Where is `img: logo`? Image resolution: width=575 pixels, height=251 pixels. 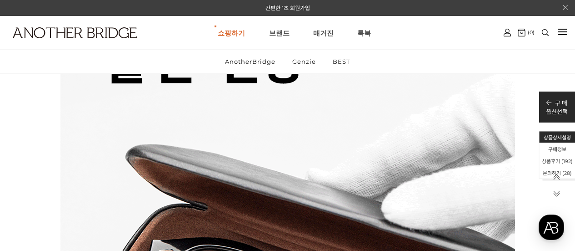 img: logo is located at coordinates (75, 33).